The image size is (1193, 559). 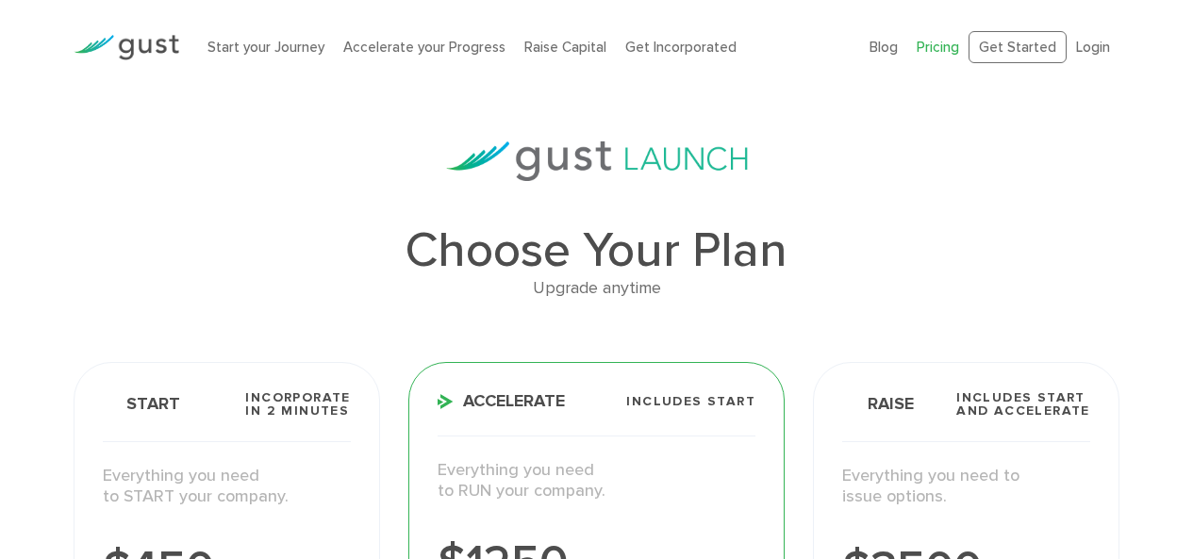 What do you see at coordinates (596, 251) in the screenshot?
I see `h1: Choose Your Plan` at bounding box center [596, 251].